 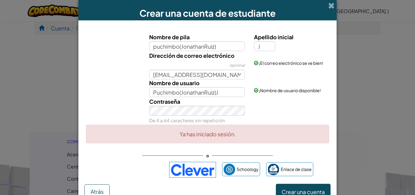 I want to click on font: Contraseña, so click(x=165, y=101).